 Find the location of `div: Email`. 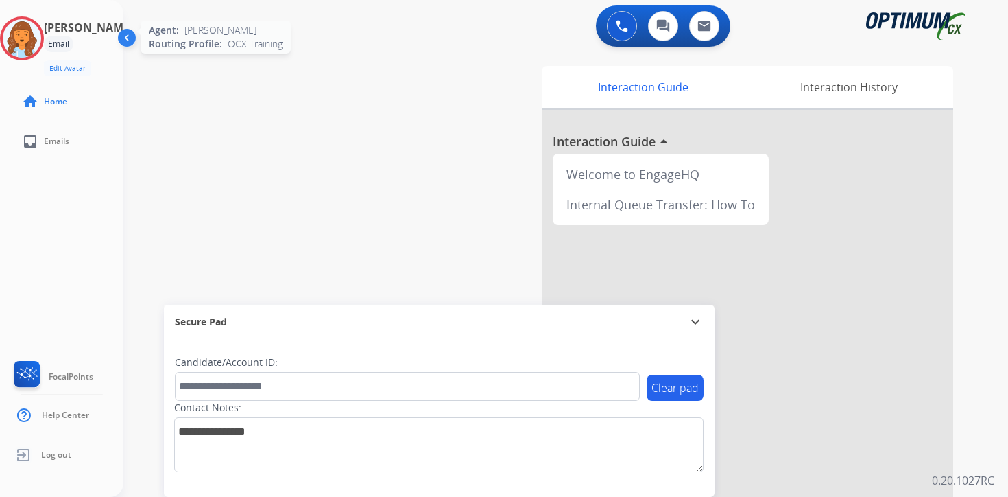

div: Email is located at coordinates (58, 44).